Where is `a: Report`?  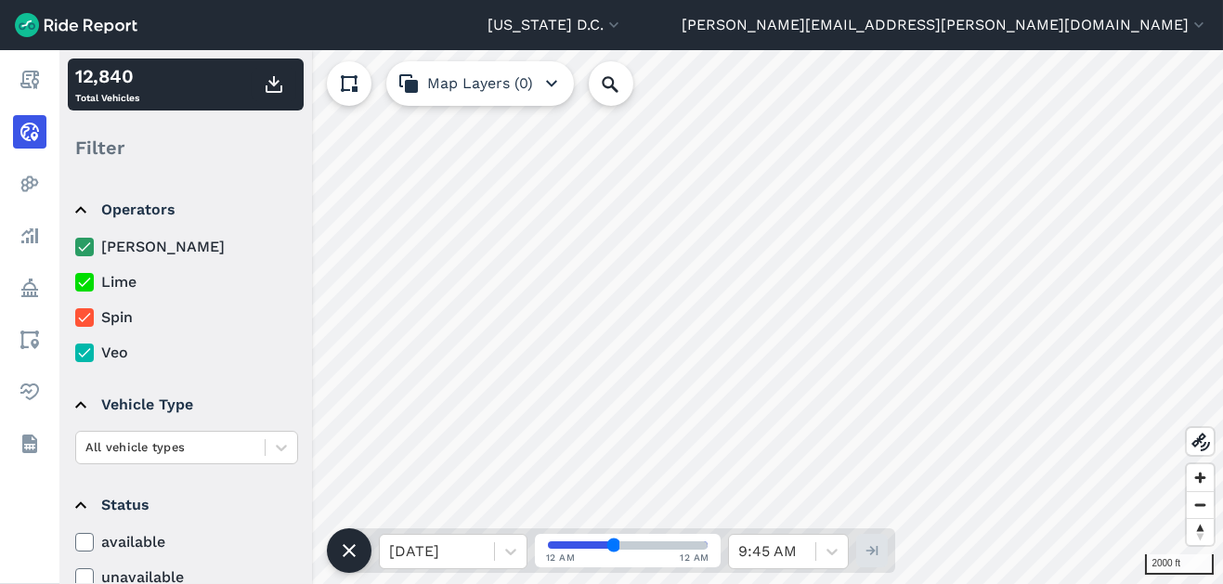
a: Report is located at coordinates (30, 80).